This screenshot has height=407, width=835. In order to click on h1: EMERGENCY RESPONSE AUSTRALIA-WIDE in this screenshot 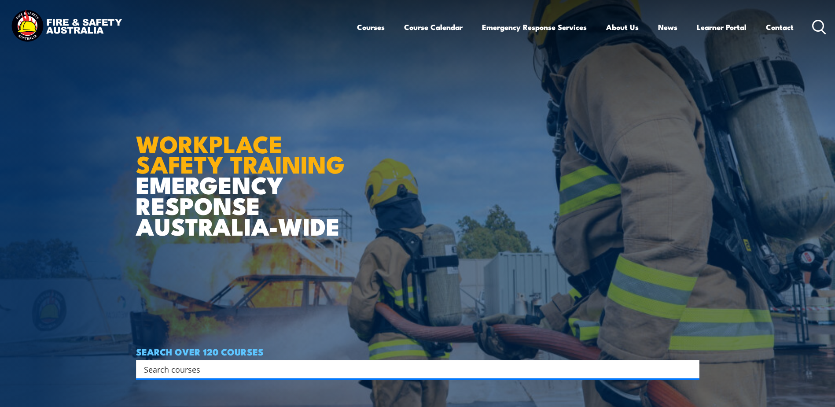, I will do `click(244, 174)`.